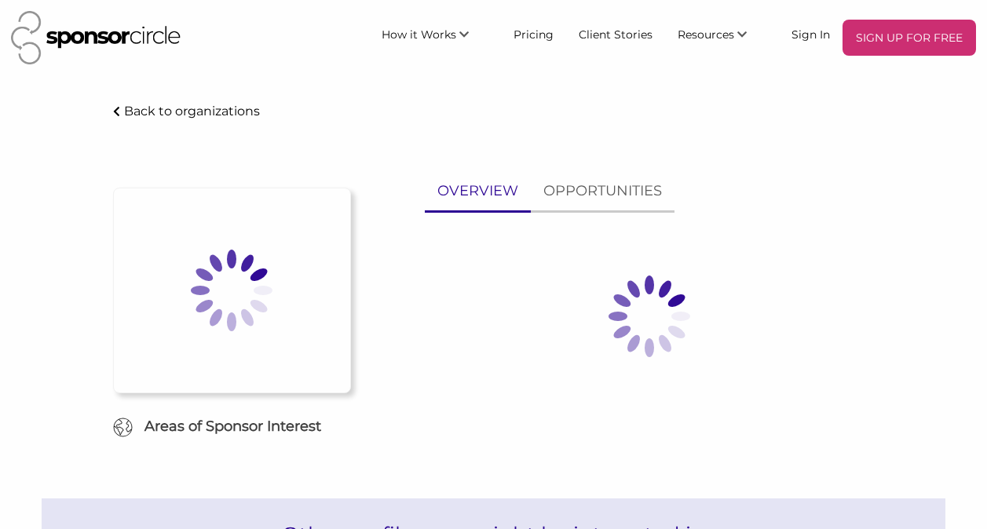 This screenshot has height=529, width=987. What do you see at coordinates (616, 34) in the screenshot?
I see `a: Client Stories` at bounding box center [616, 34].